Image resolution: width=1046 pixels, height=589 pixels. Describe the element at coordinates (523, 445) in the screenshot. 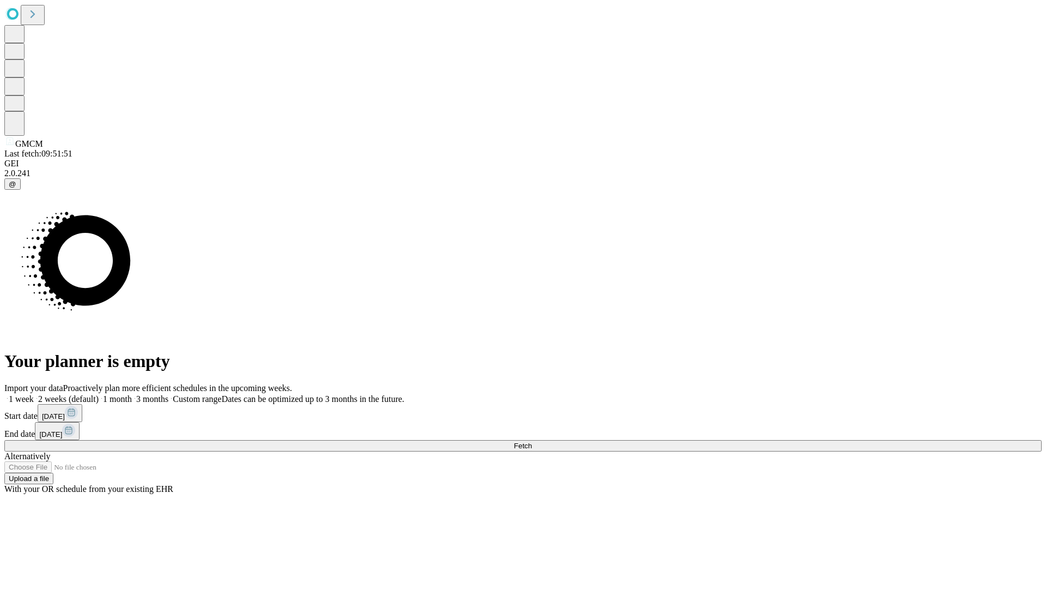

I see `button: Fetch` at that location.